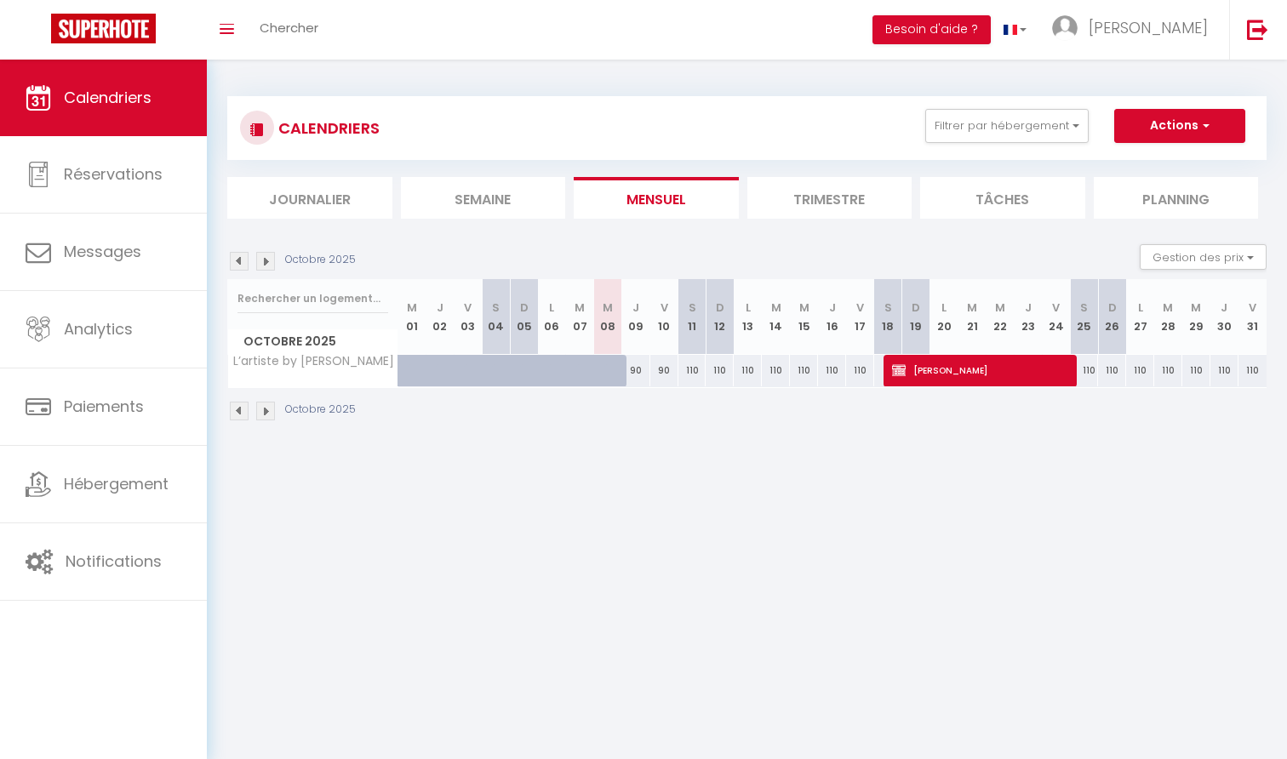 This screenshot has width=1287, height=759. I want to click on span: Notifications, so click(113, 561).